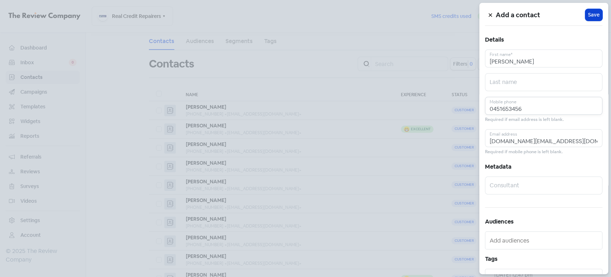  I want to click on h5: Details, so click(544, 40).